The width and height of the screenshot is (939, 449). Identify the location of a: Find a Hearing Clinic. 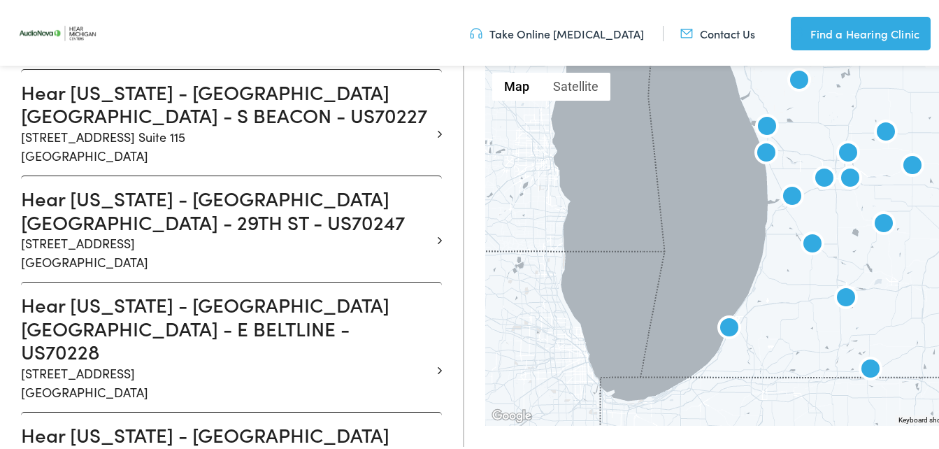
(861, 31).